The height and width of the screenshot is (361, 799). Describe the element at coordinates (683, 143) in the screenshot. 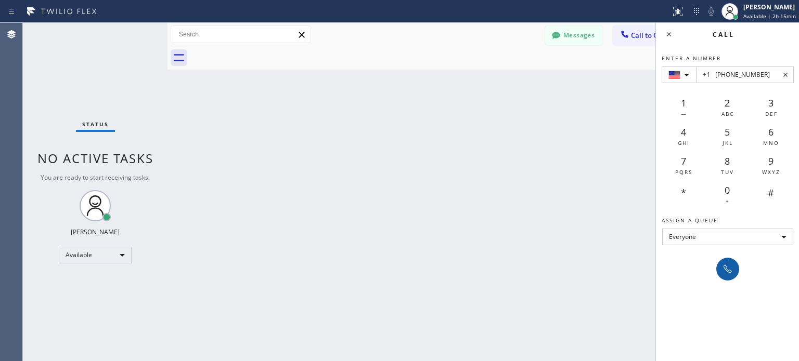

I see `span: GHI` at that location.